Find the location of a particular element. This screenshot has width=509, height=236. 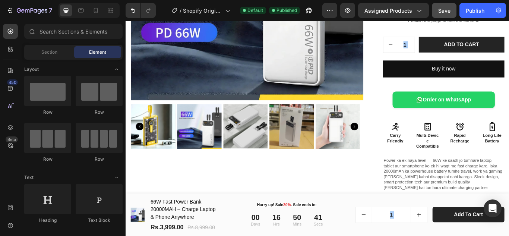

div: Add to Cart is located at coordinates (399, 226).